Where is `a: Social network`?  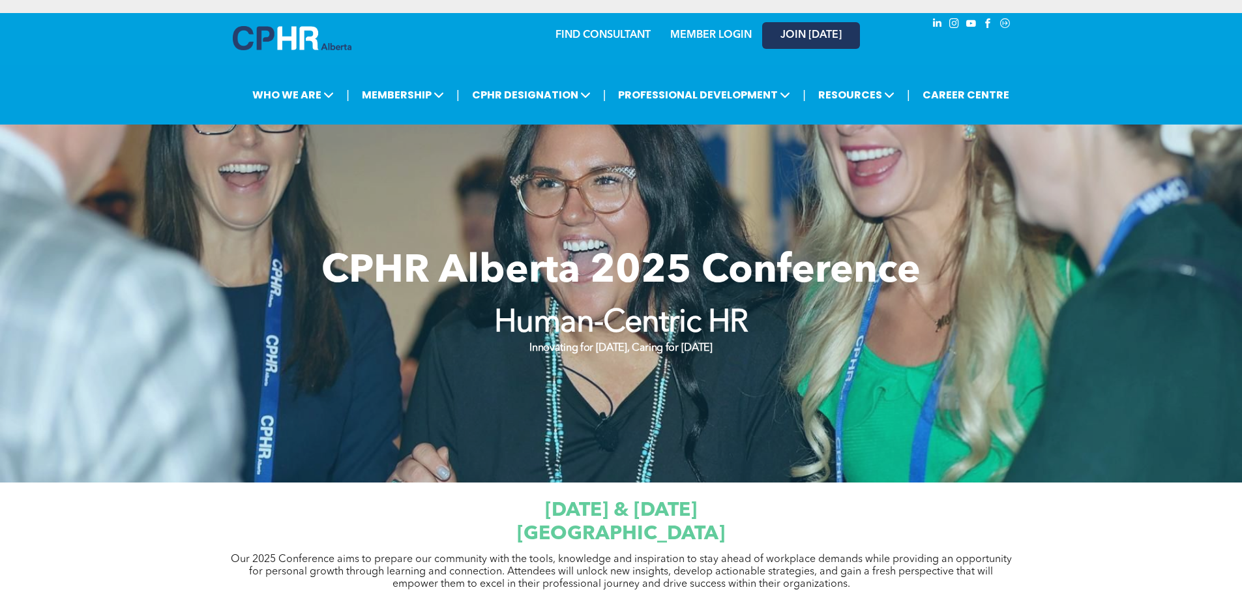 a: Social network is located at coordinates (1006, 25).